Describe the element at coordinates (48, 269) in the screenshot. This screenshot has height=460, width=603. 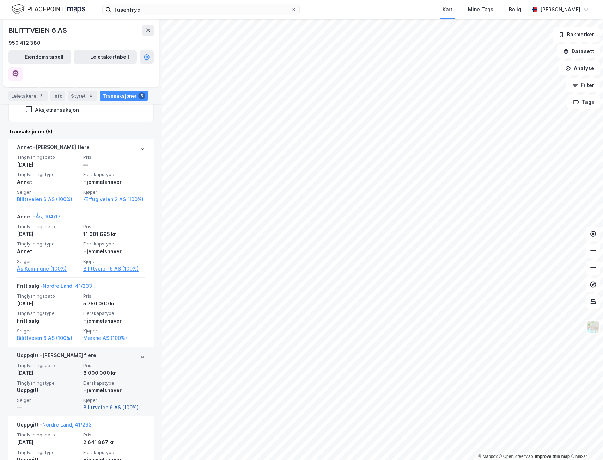
I see `a: Ås Kommune (100%)` at that location.